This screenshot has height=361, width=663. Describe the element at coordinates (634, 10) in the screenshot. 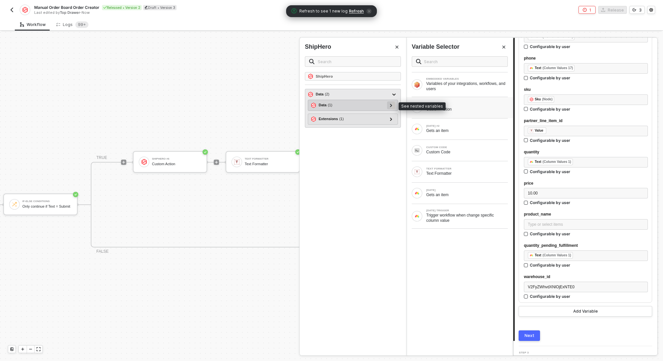

I see `span: icon-versioning` at that location.